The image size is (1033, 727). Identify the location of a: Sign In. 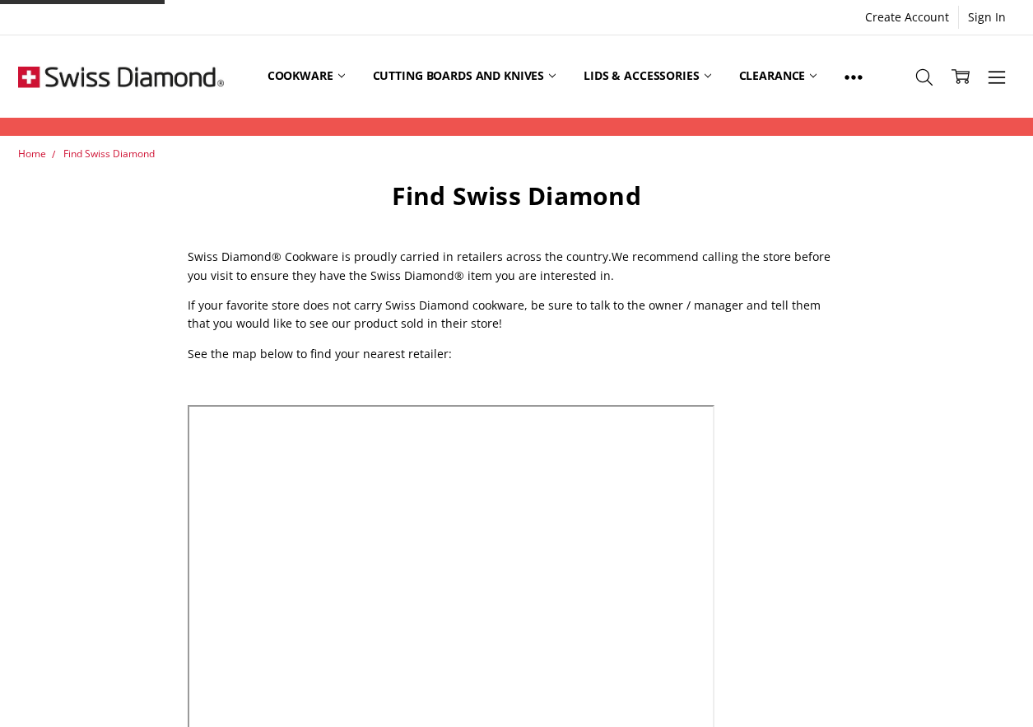
(987, 17).